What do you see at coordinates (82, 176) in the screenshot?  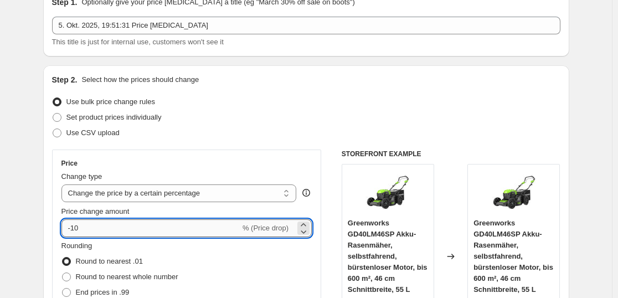 I see `span: Change type` at bounding box center [82, 176].